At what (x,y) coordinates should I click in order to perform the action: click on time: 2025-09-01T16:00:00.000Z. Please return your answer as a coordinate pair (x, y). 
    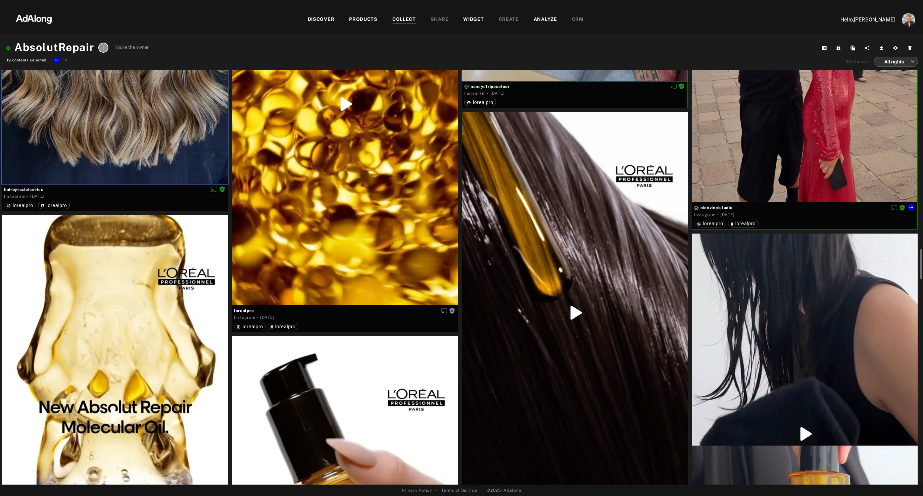
    Looking at the image, I should click on (267, 317).